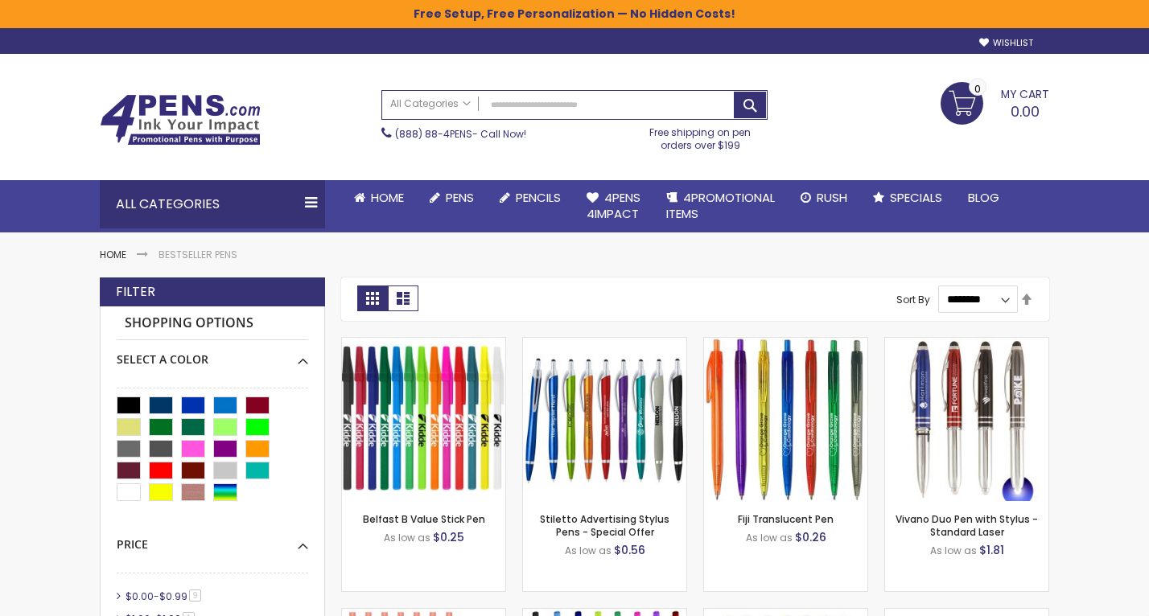 This screenshot has height=616, width=1149. Describe the element at coordinates (785, 419) in the screenshot. I see `img: Fiji Translucent Pen` at that location.